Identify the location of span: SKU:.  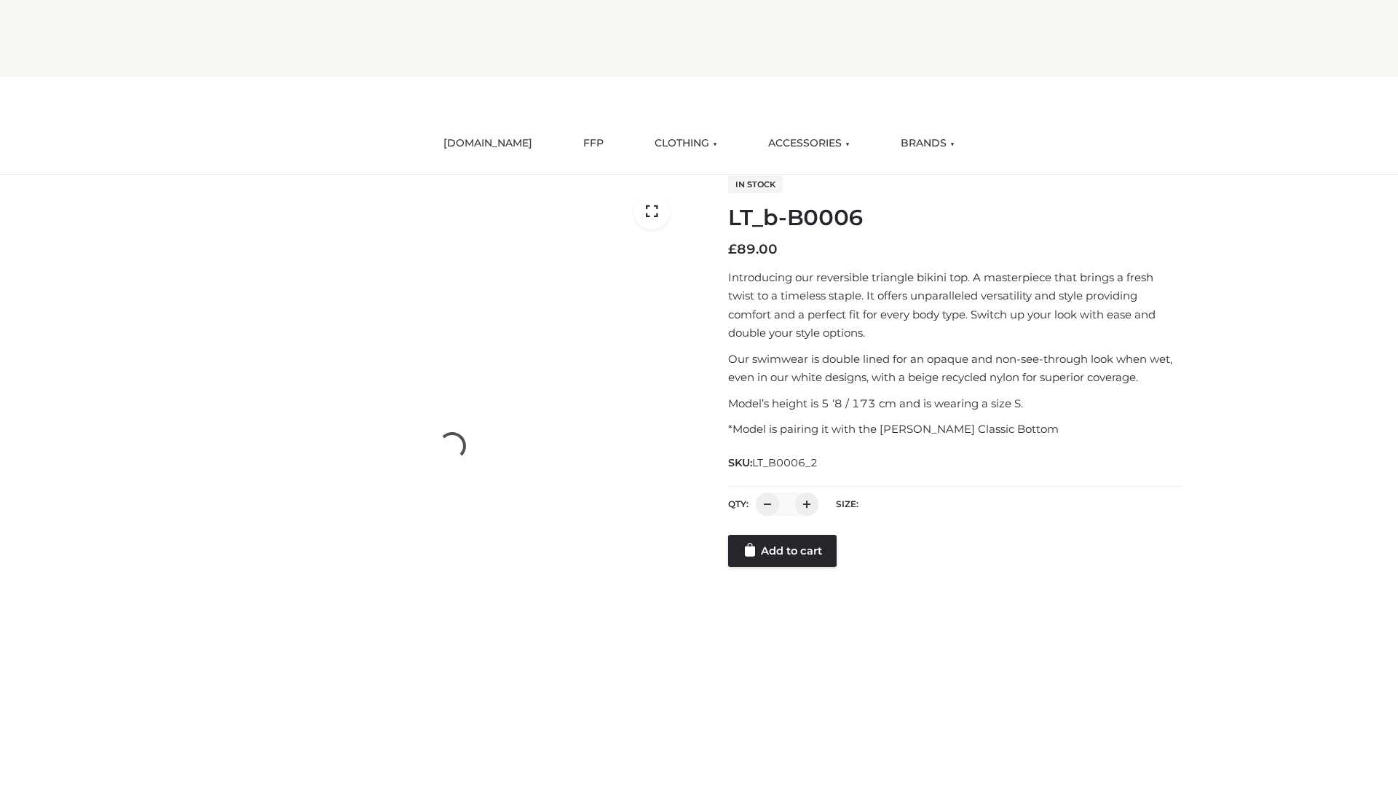
(773, 462).